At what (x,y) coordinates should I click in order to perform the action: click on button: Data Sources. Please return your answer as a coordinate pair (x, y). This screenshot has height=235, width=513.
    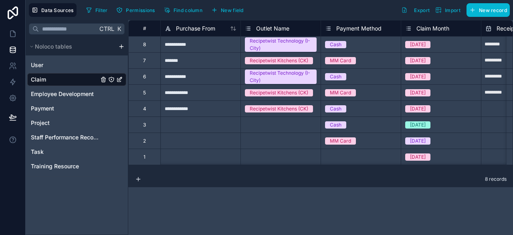
    Looking at the image, I should click on (53, 10).